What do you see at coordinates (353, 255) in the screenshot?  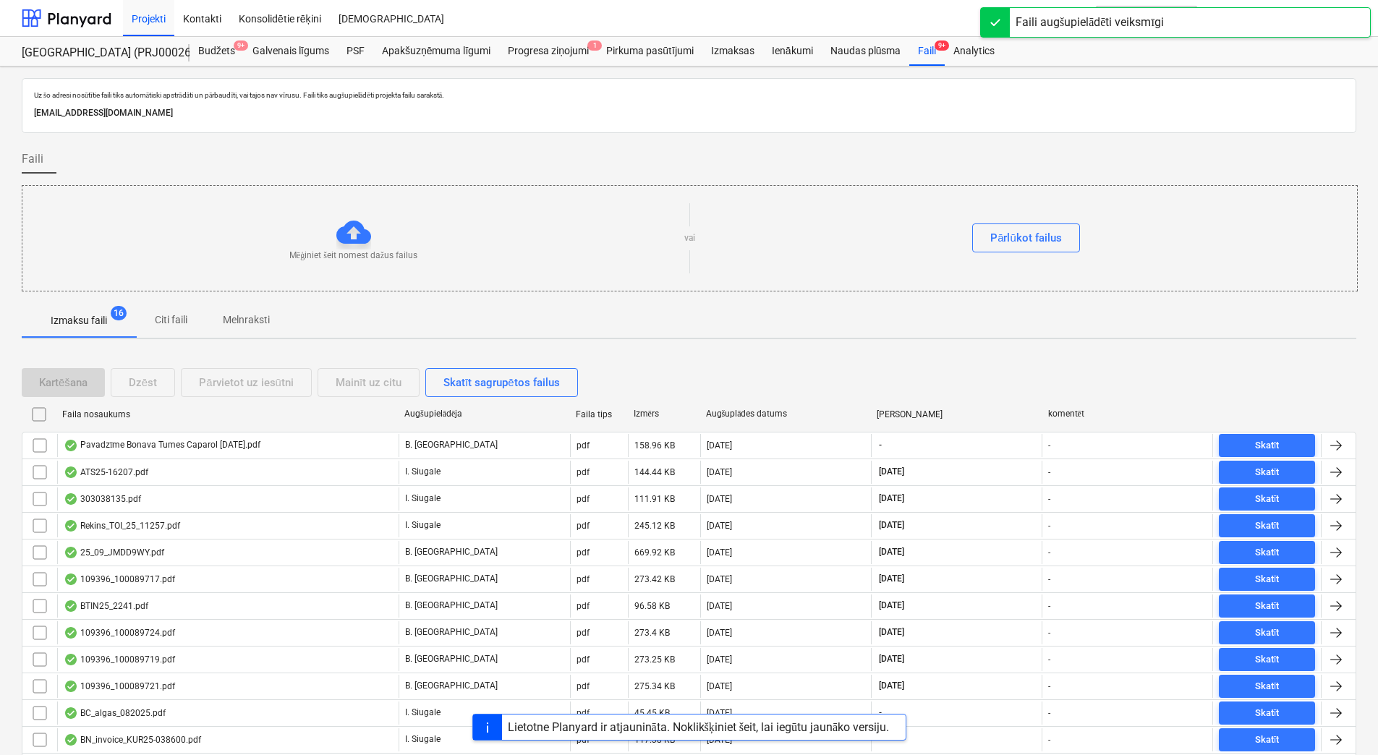 I see `p: Mēģiniet šeit nomest dažus failus` at bounding box center [353, 255].